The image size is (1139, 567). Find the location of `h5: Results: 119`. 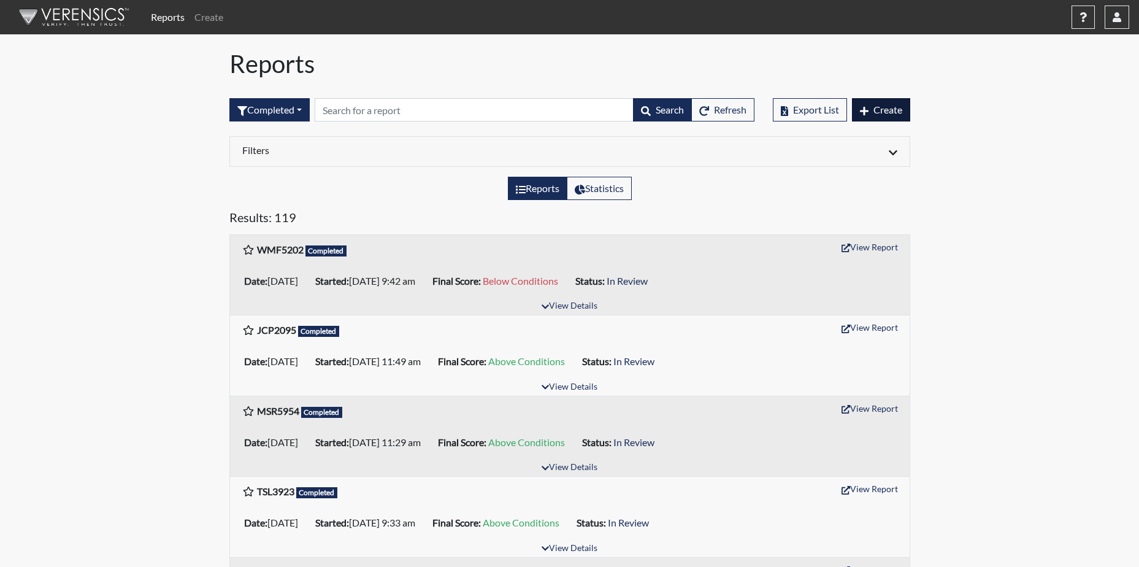

h5: Results: 119 is located at coordinates (570, 220).